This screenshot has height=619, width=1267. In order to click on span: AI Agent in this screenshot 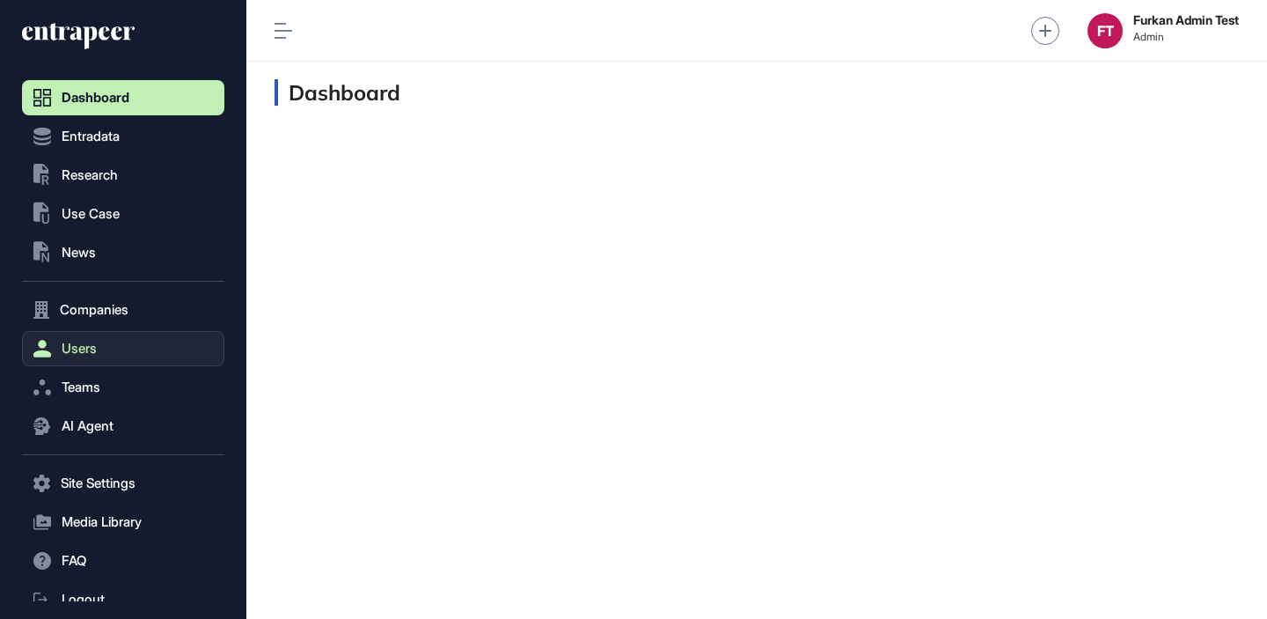, I will do `click(87, 426)`.